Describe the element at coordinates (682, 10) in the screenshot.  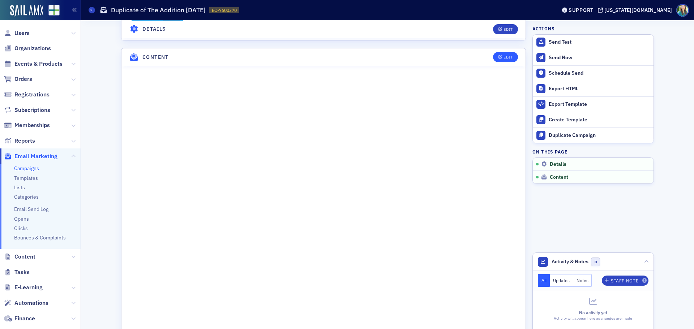
I see `span: Profile` at that location.